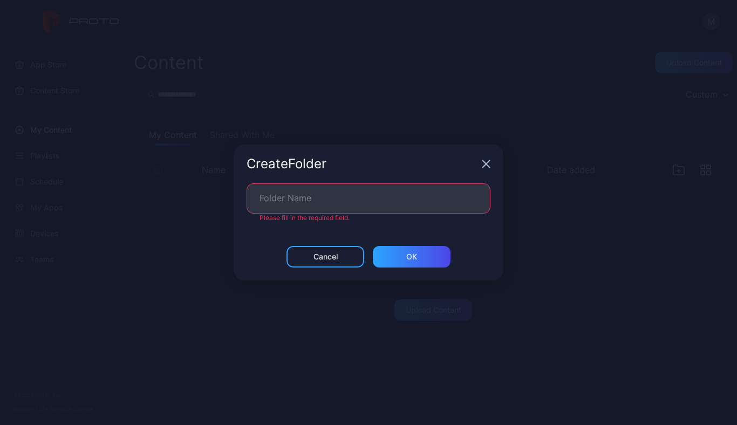 The height and width of the screenshot is (425, 737). Describe the element at coordinates (368, 198) in the screenshot. I see `input: Folder Name` at that location.